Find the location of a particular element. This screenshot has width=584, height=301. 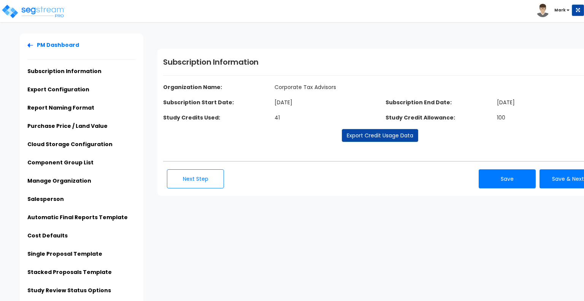

dt: Study Credit Allowance: is located at coordinates (435, 117).